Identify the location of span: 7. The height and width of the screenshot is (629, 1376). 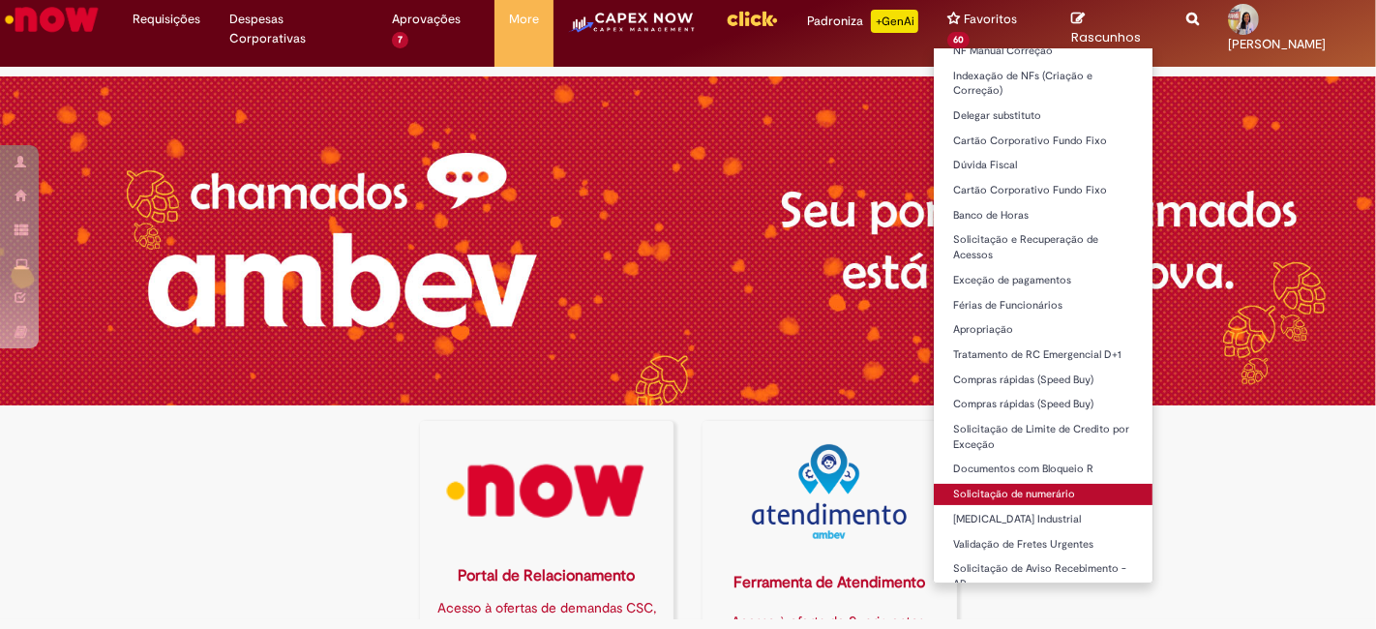
(400, 40).